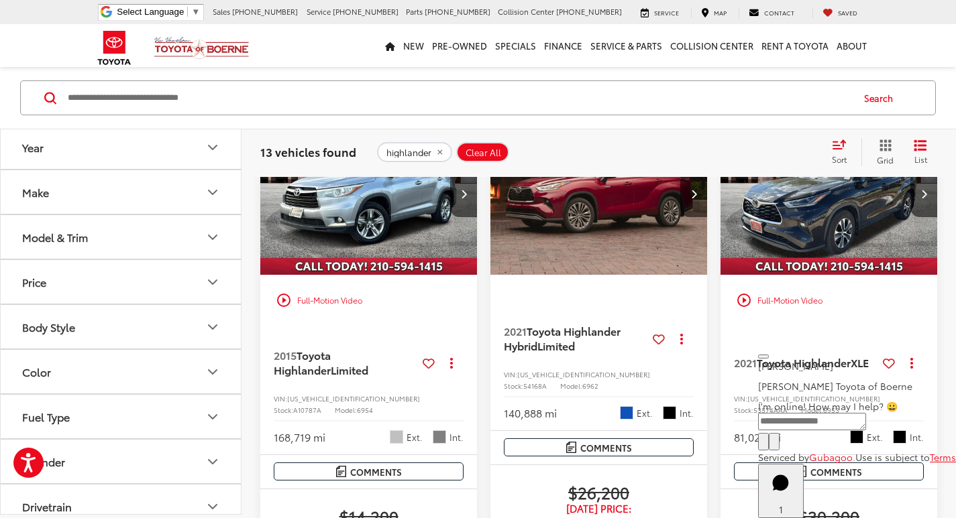  I want to click on span: Serviced by, so click(783, 457).